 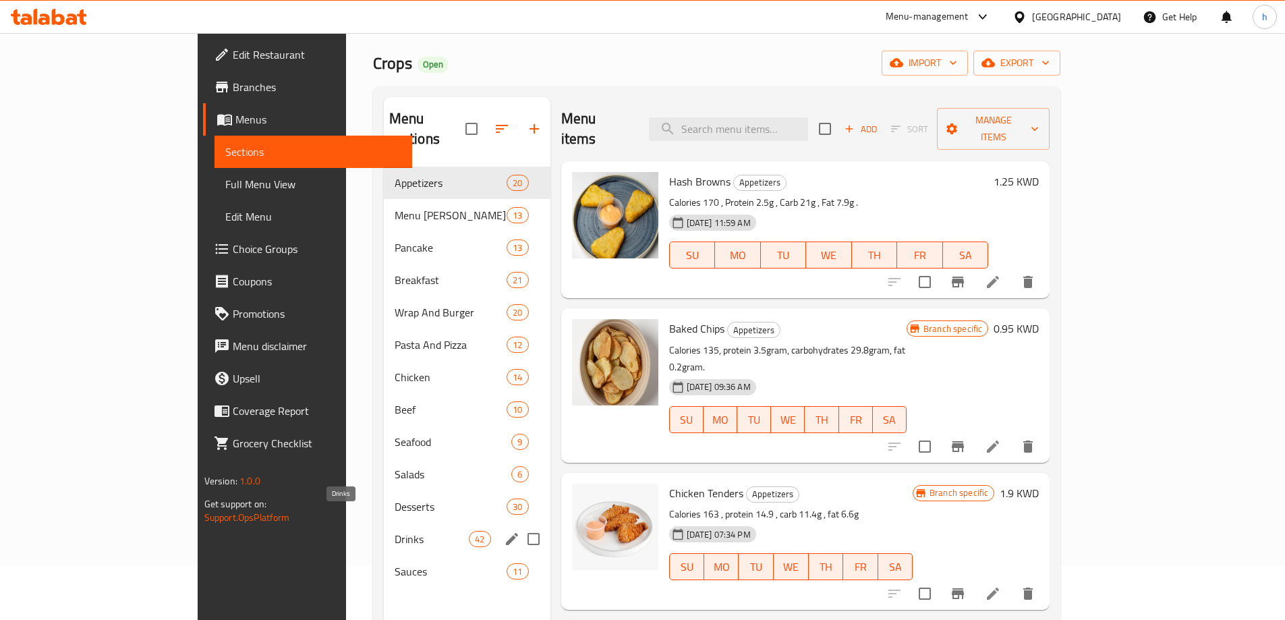 I want to click on div: Appetizers, so click(x=759, y=183).